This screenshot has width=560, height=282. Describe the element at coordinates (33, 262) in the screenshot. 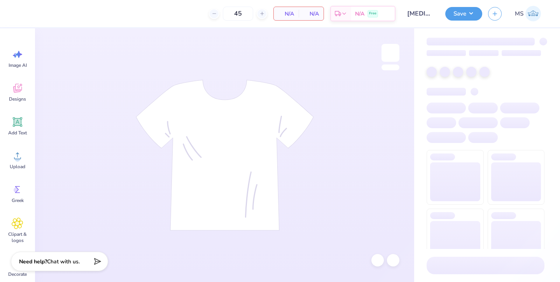

I see `strong: Need help?` at that location.